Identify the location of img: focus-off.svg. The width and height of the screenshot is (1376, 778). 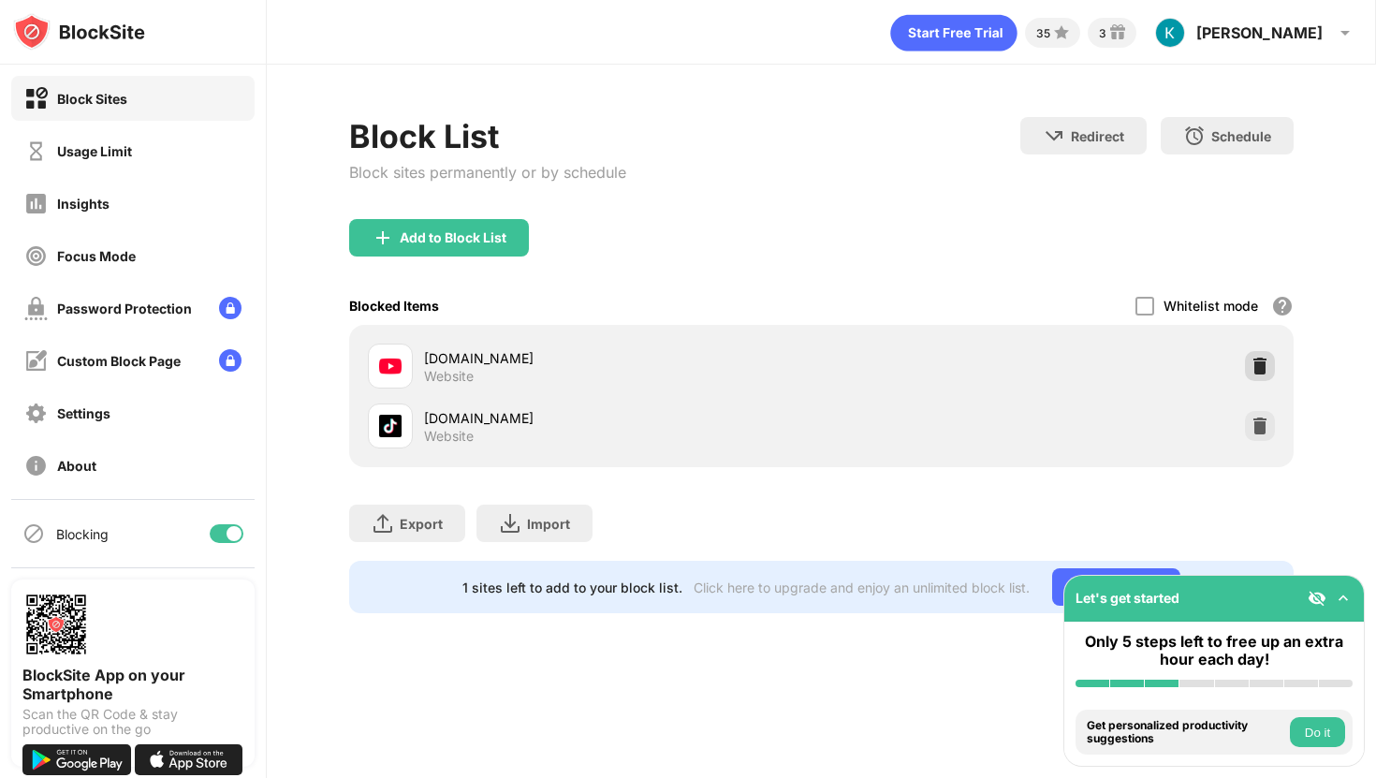
(36, 255).